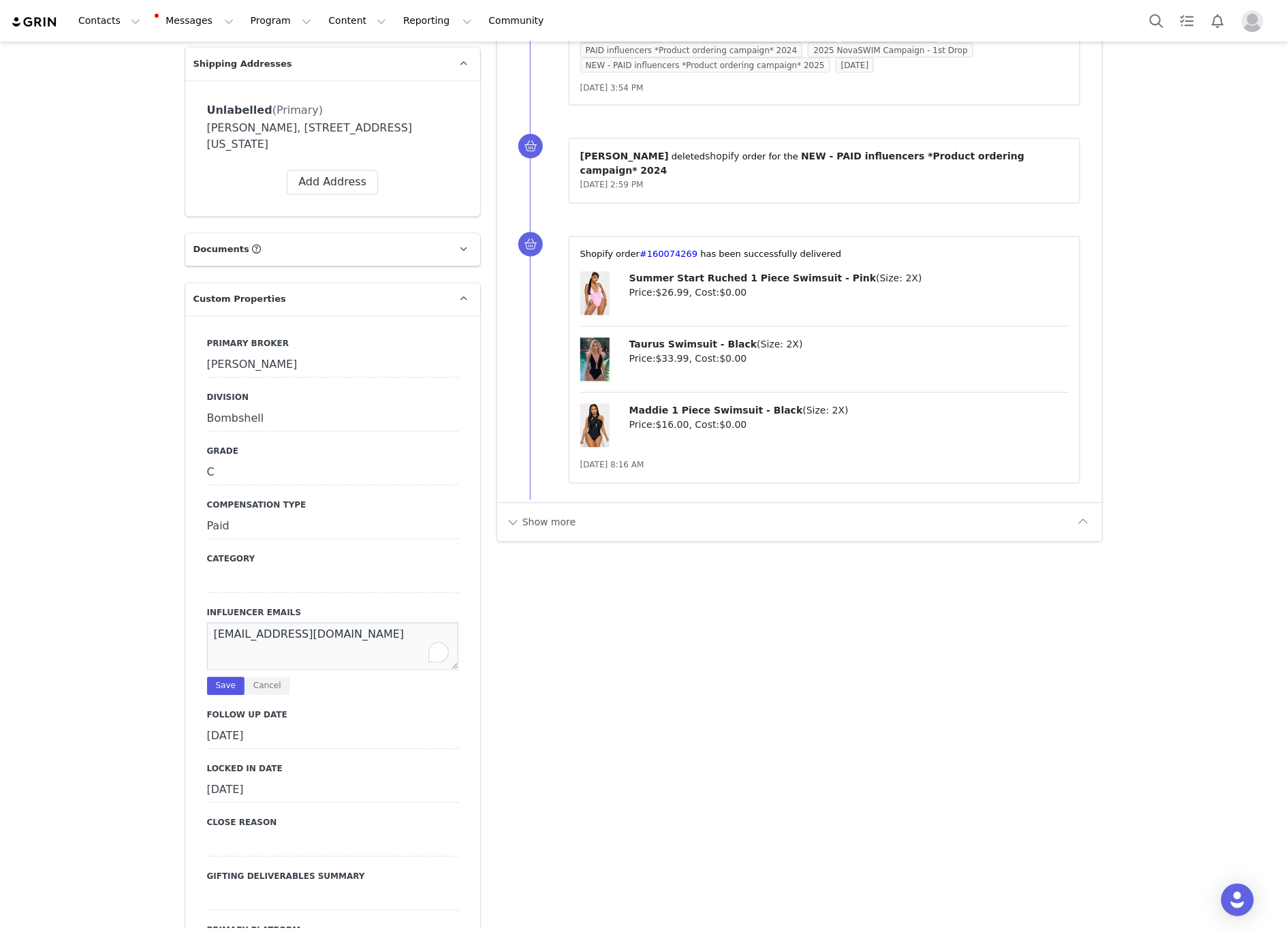 Image resolution: width=1288 pixels, height=930 pixels. What do you see at coordinates (705, 65) in the screenshot?
I see `span: NEW - PAID influencers *Product ordering campaign* 2025` at bounding box center [705, 65].